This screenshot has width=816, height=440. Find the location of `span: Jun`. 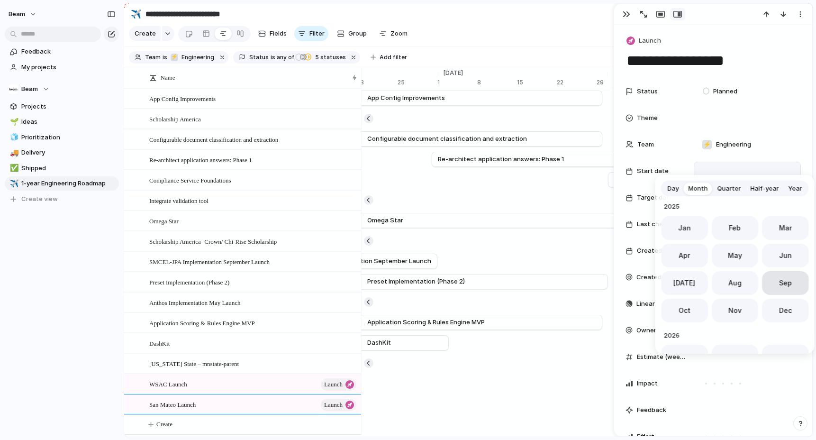

span: Jun is located at coordinates (786, 255).